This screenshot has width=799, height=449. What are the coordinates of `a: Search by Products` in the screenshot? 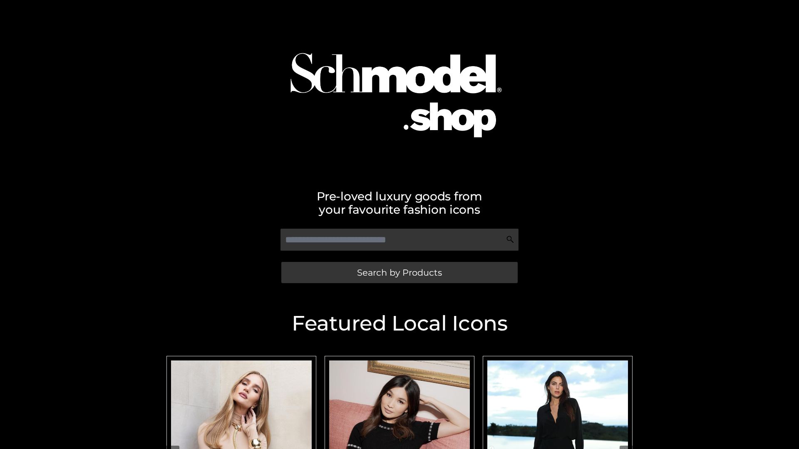 It's located at (399, 273).